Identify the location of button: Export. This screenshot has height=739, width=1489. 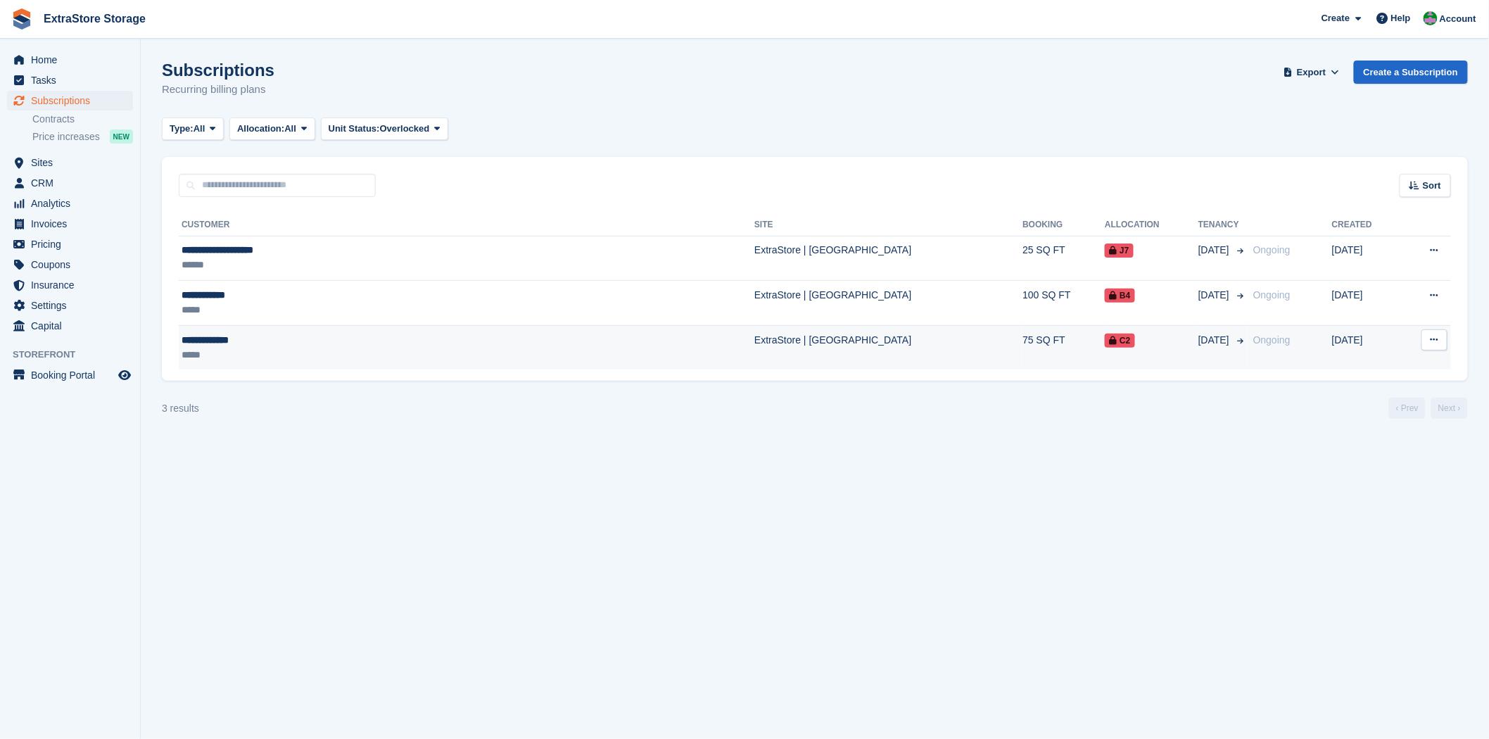
(1312, 72).